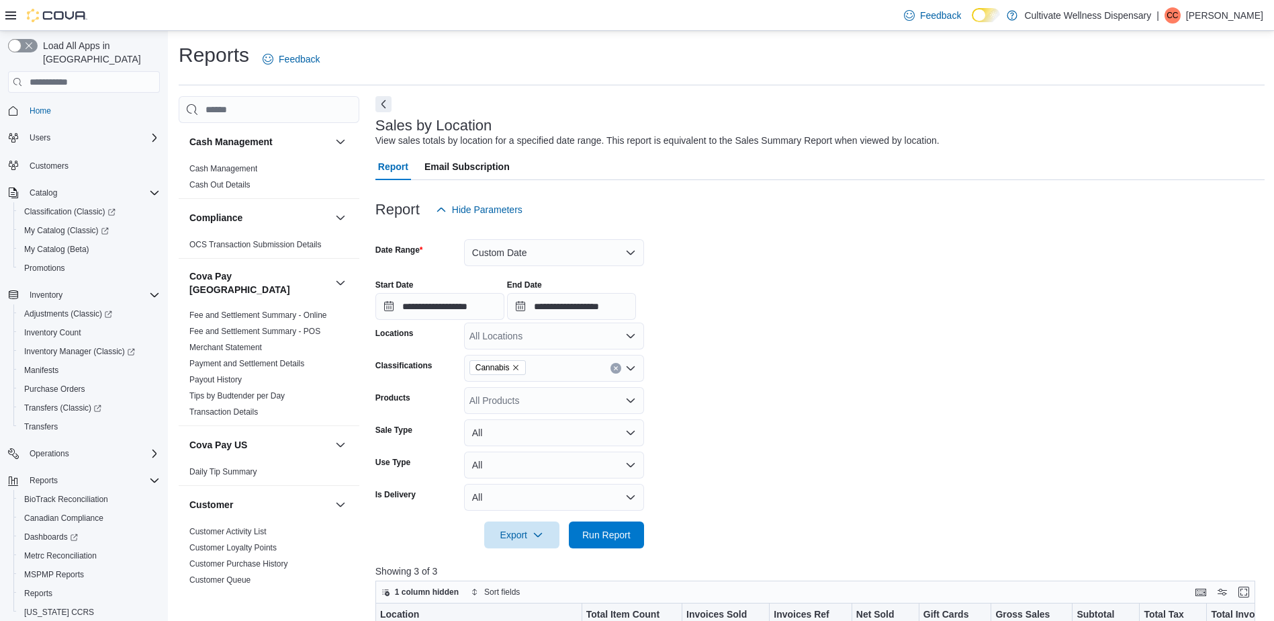 This screenshot has height=621, width=1274. What do you see at coordinates (255, 245) in the screenshot?
I see `span: OCS Transaction Submission Details` at bounding box center [255, 245].